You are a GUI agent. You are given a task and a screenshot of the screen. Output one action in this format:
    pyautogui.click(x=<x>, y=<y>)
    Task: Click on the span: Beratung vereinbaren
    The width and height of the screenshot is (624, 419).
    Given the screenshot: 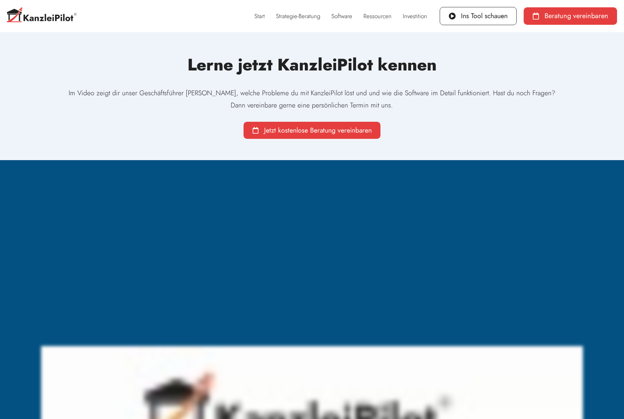 What is the action you would take?
    pyautogui.click(x=577, y=16)
    